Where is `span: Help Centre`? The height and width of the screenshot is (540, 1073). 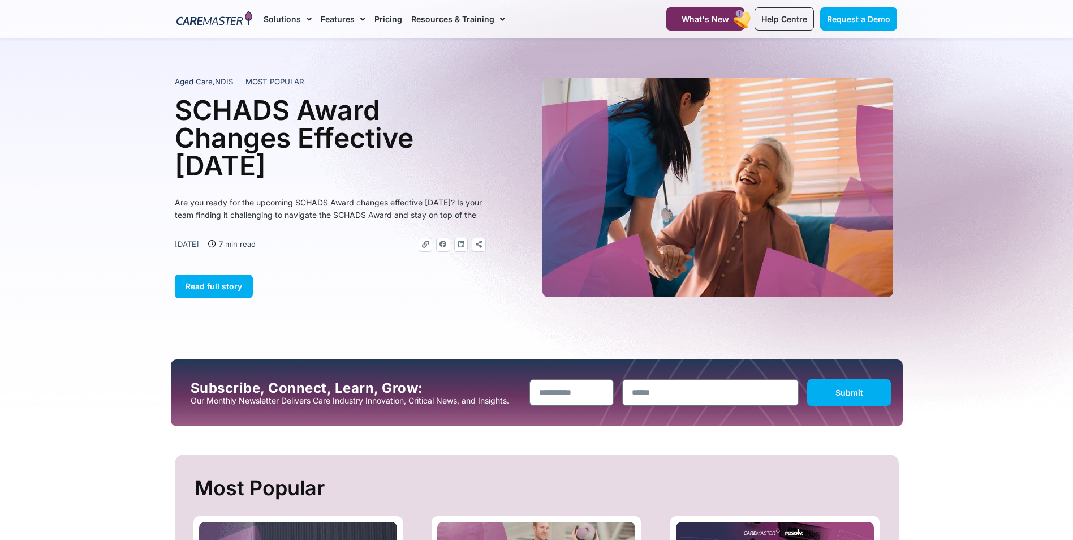
span: Help Centre is located at coordinates (784, 19).